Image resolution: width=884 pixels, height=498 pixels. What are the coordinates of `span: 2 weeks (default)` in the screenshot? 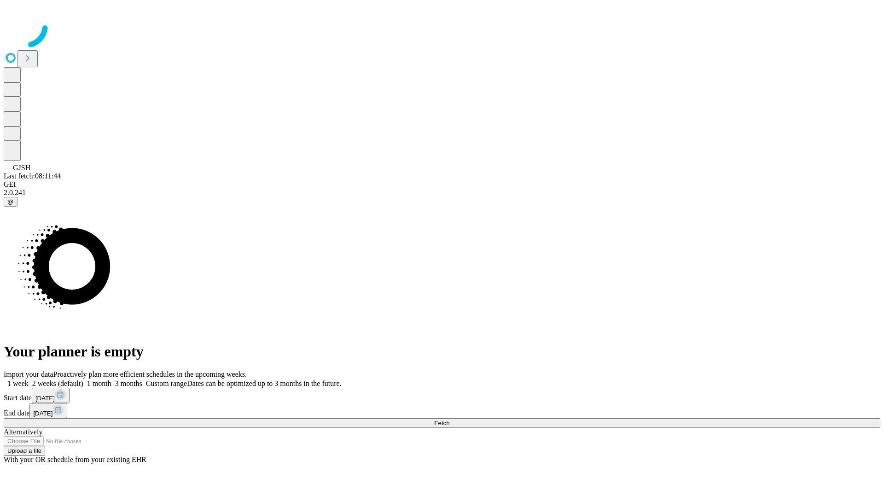 It's located at (58, 383).